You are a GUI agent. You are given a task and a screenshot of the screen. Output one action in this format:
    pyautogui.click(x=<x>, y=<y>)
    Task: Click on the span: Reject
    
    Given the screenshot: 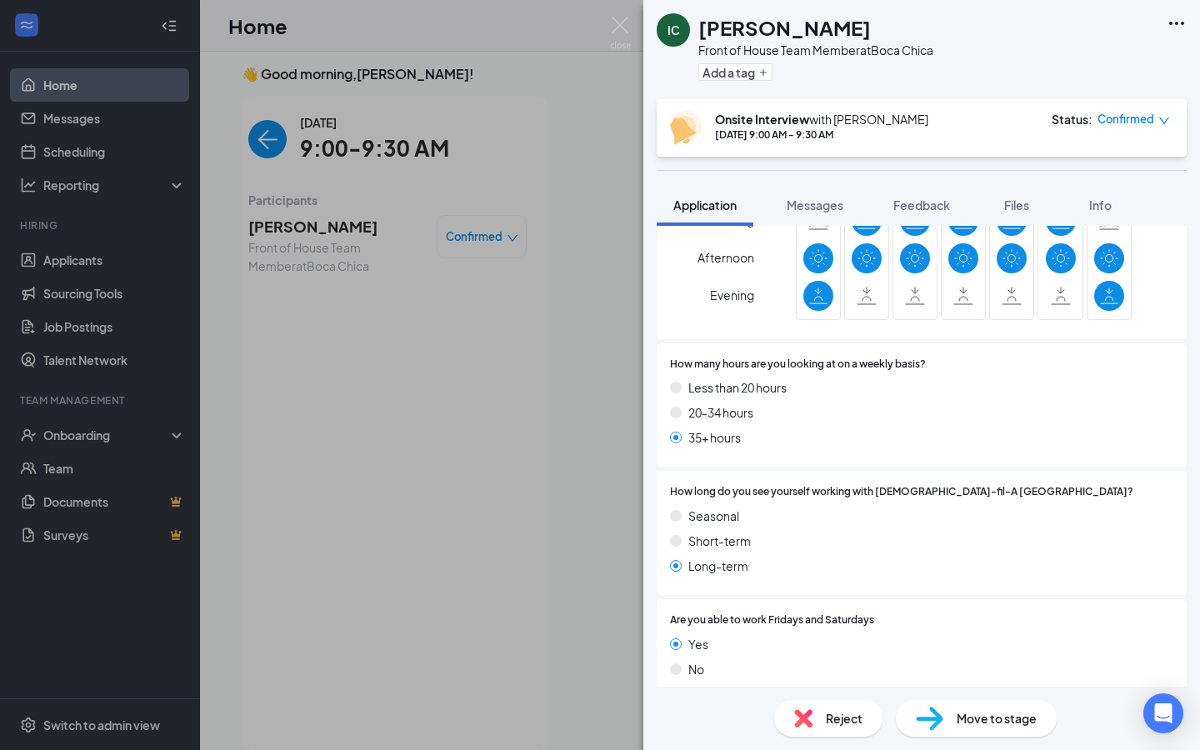 What is the action you would take?
    pyautogui.click(x=844, y=718)
    